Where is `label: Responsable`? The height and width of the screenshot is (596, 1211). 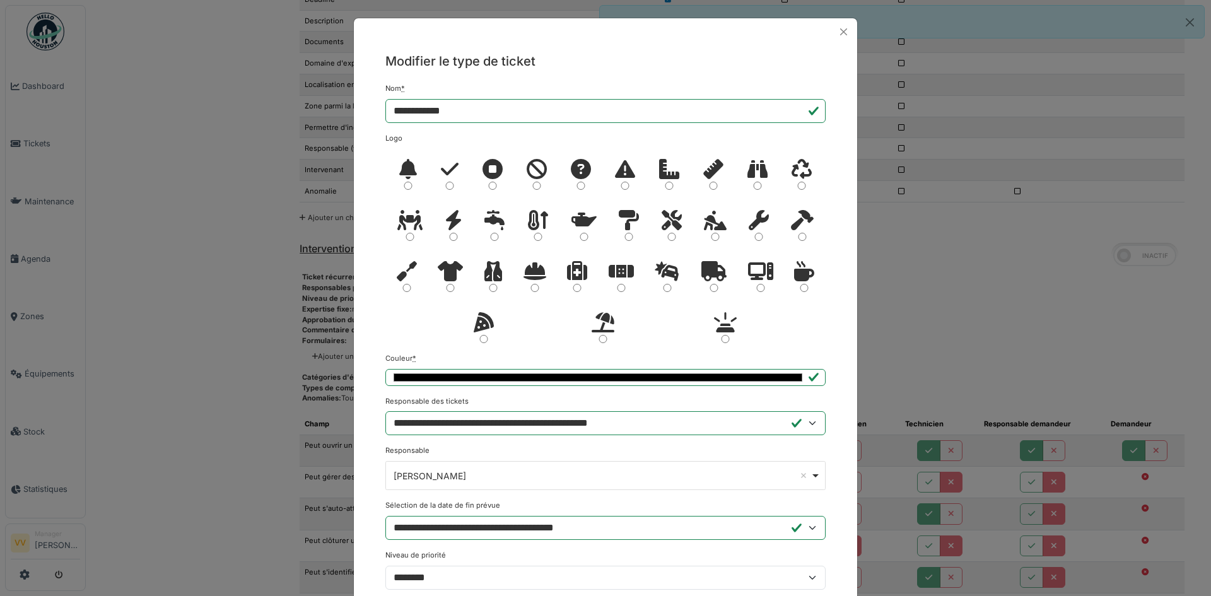
label: Responsable is located at coordinates (408, 450).